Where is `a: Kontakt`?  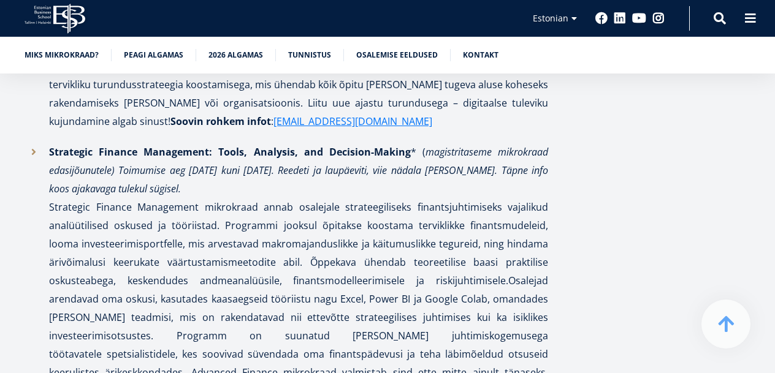 a: Kontakt is located at coordinates (481, 55).